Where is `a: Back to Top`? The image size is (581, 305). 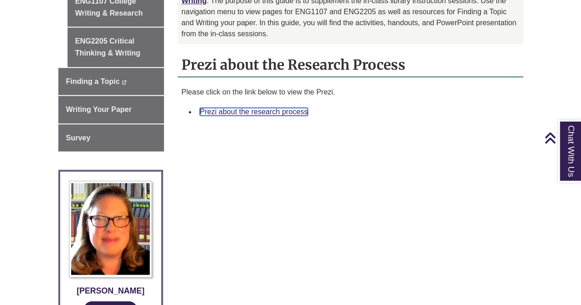
a: Back to Top is located at coordinates (561, 138).